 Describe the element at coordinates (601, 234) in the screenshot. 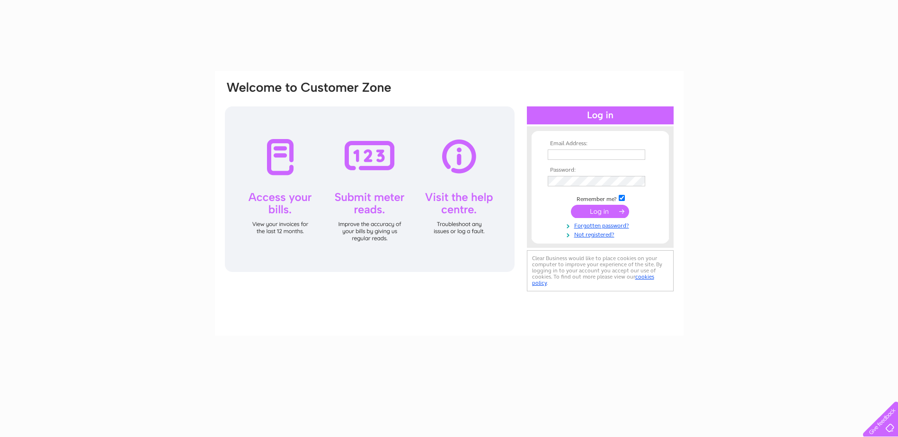

I see `a: Not registered?` at that location.